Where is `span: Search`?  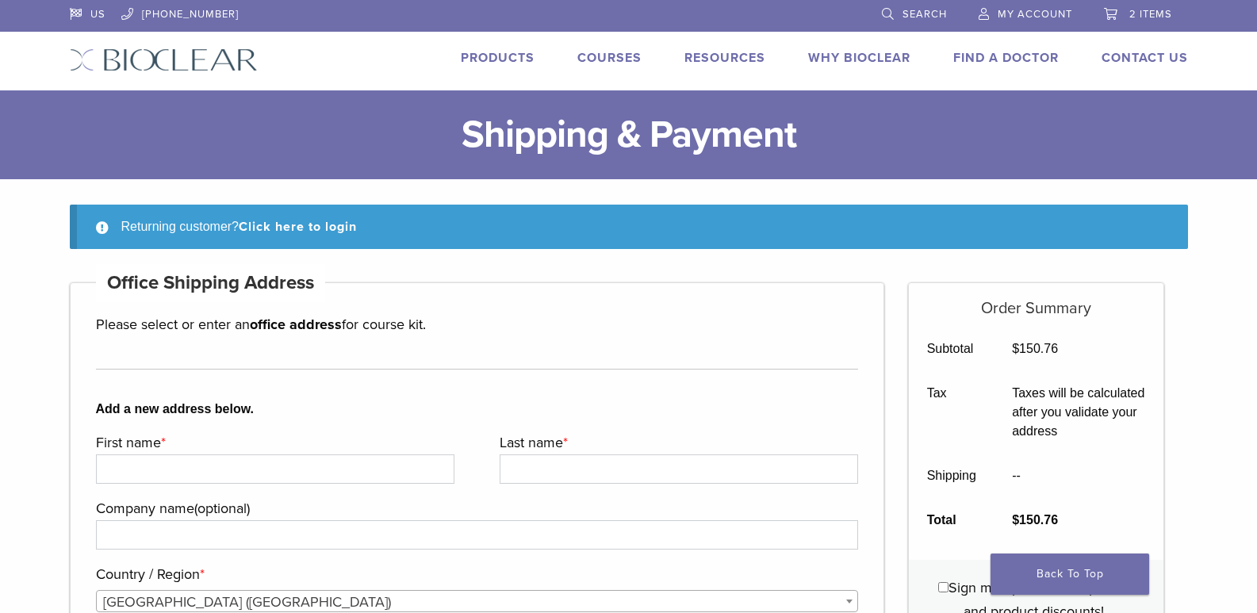
span: Search is located at coordinates (925, 14).